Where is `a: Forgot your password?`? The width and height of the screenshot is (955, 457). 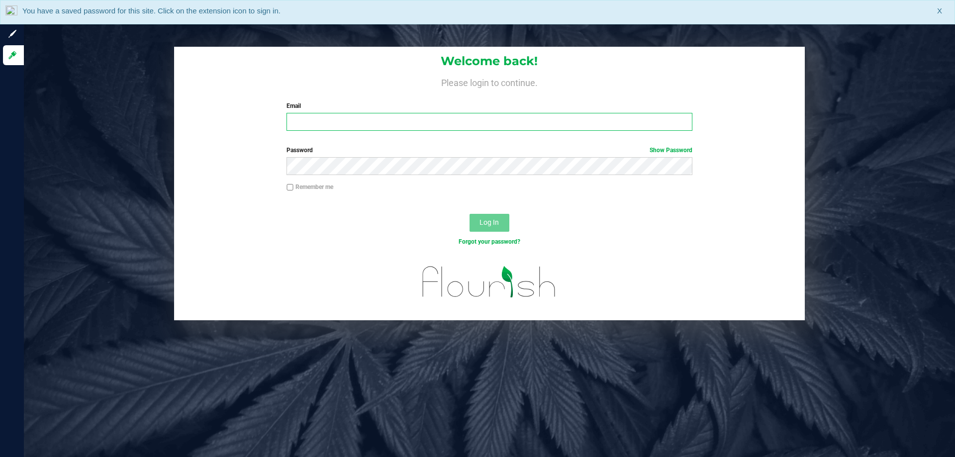
a: Forgot your password? is located at coordinates (489, 242).